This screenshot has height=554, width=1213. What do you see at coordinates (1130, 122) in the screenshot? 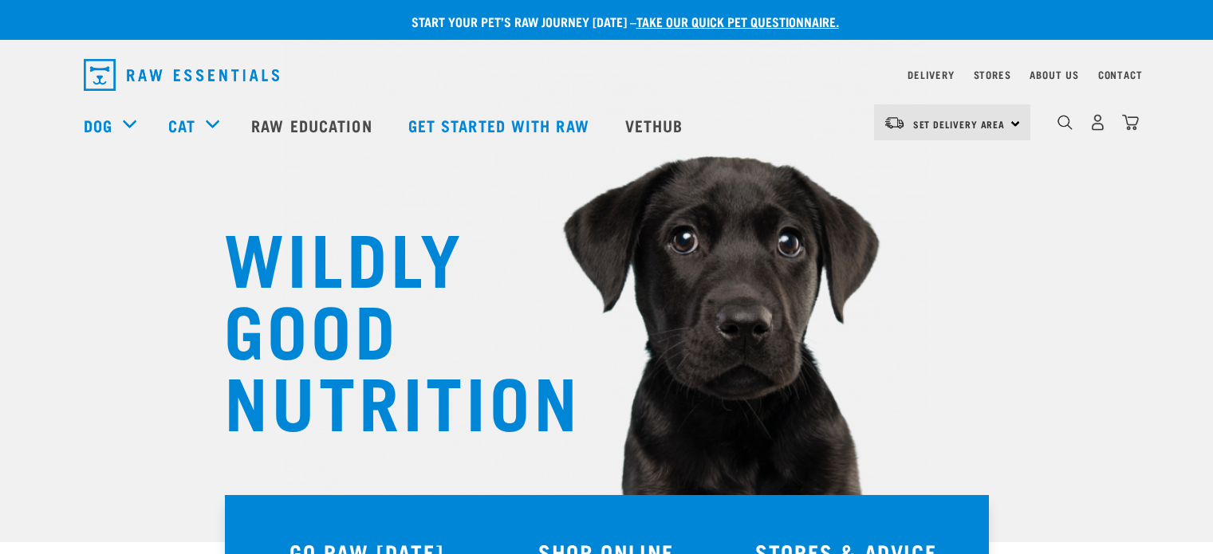
I see `img: home-icon@2x.png` at bounding box center [1130, 122].